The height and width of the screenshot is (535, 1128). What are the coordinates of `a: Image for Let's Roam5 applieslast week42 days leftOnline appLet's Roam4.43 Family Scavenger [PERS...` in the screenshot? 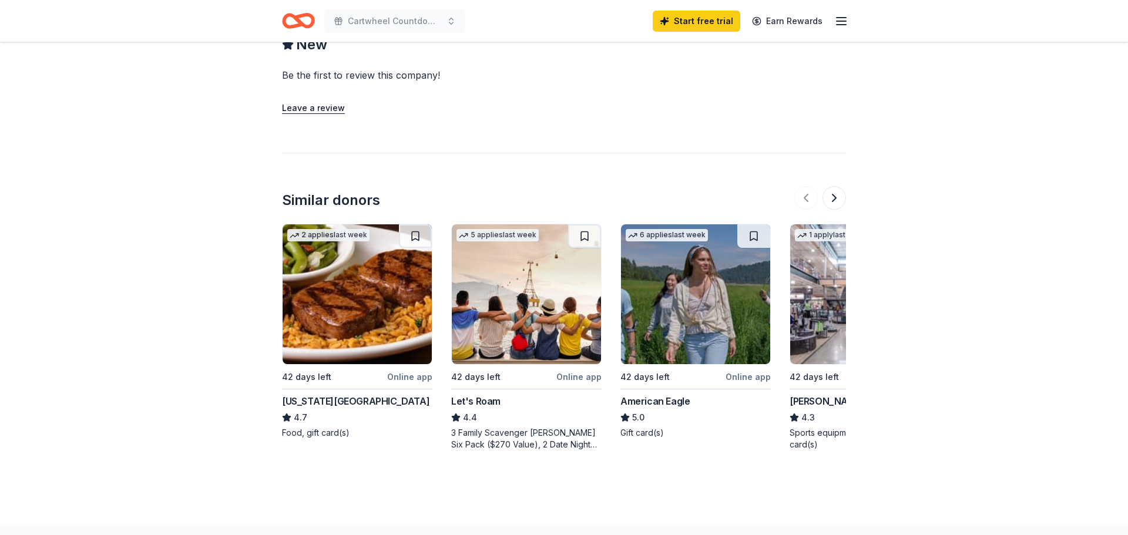 It's located at (527, 337).